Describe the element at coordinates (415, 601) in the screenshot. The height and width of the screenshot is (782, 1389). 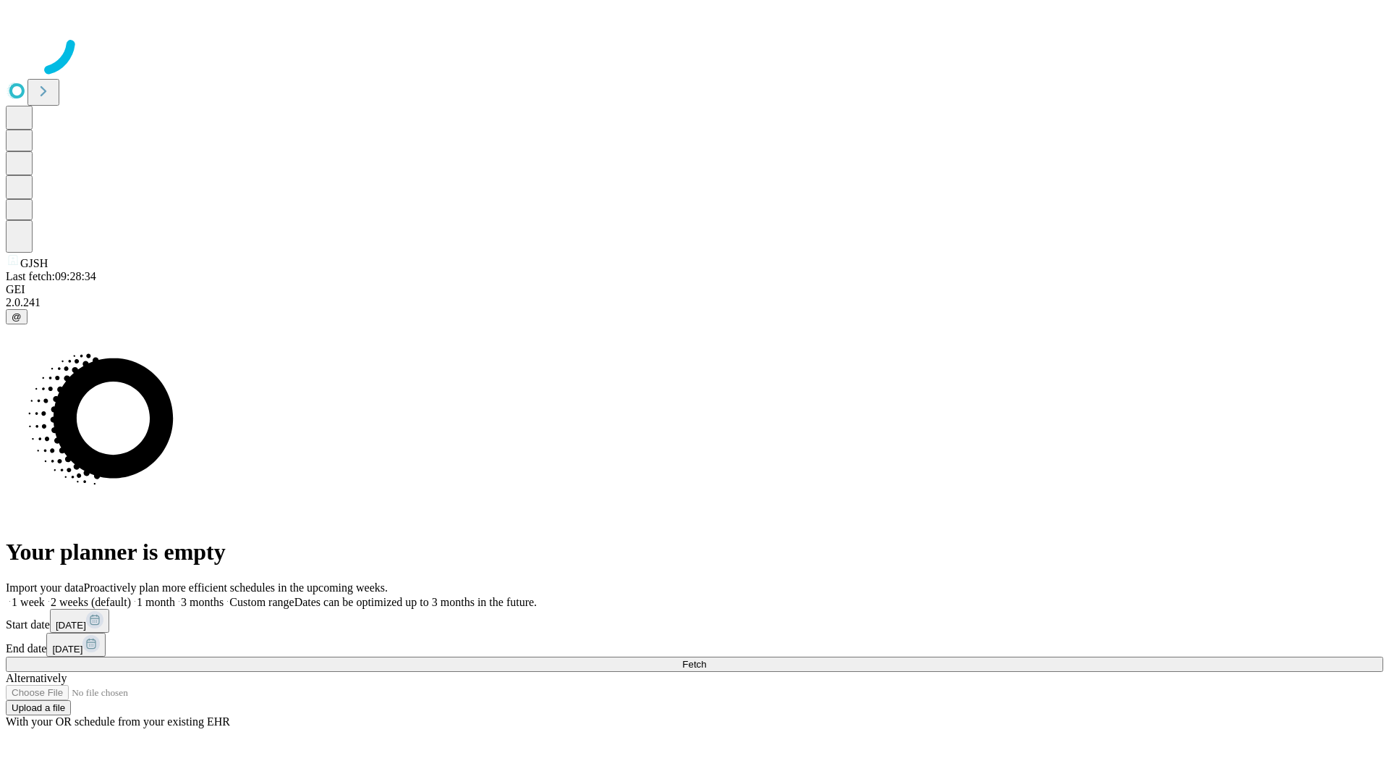
I see `span: Dates can be optimized up to 3 months in the future.` at that location.